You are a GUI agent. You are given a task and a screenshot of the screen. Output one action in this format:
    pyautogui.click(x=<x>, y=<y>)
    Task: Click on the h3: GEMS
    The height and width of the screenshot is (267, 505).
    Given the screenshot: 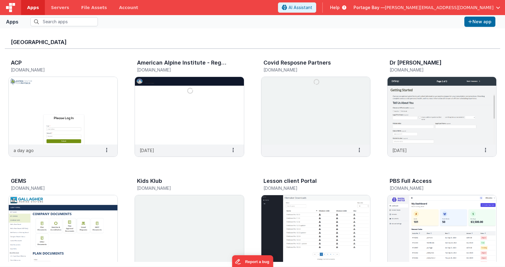 What is the action you would take?
    pyautogui.click(x=18, y=181)
    